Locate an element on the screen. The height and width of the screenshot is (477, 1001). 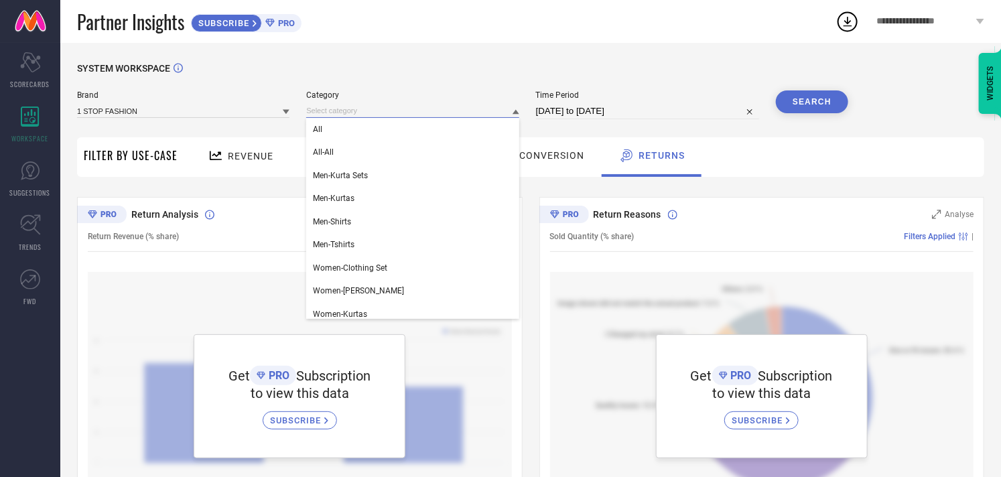
span: Sold Quantity (% share) is located at coordinates (592, 236).